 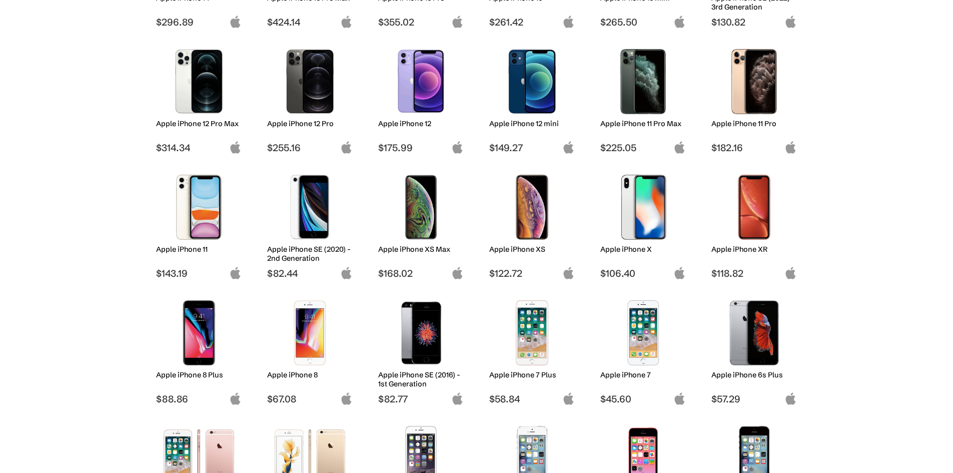 I want to click on span: $168.02, so click(x=421, y=273).